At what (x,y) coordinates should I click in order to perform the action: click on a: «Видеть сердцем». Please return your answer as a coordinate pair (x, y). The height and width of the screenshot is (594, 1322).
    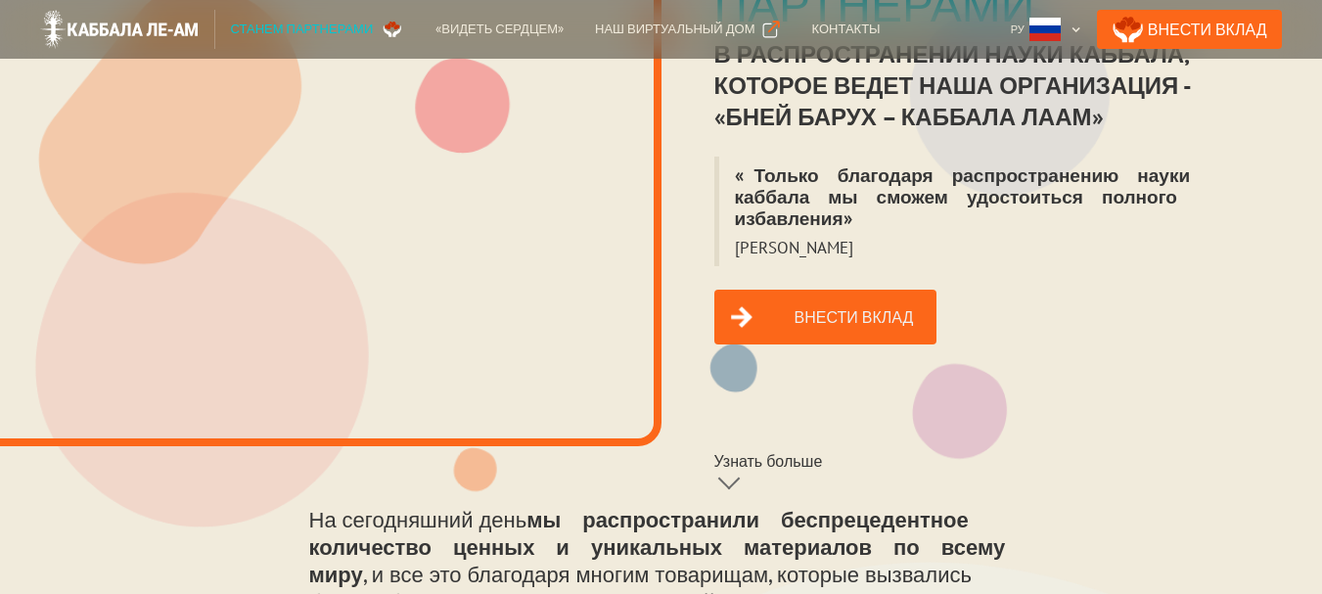
    Looking at the image, I should click on (499, 29).